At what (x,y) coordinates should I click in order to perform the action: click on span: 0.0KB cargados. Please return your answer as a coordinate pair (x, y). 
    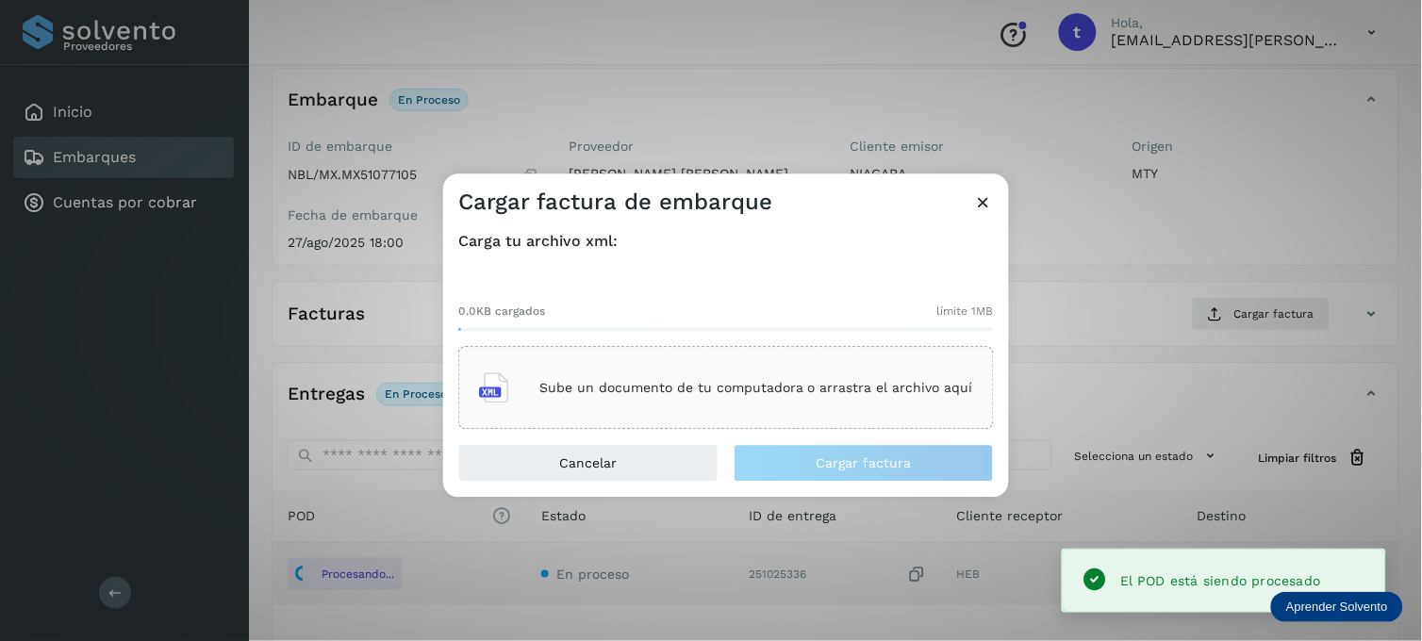
    Looking at the image, I should click on (502, 312).